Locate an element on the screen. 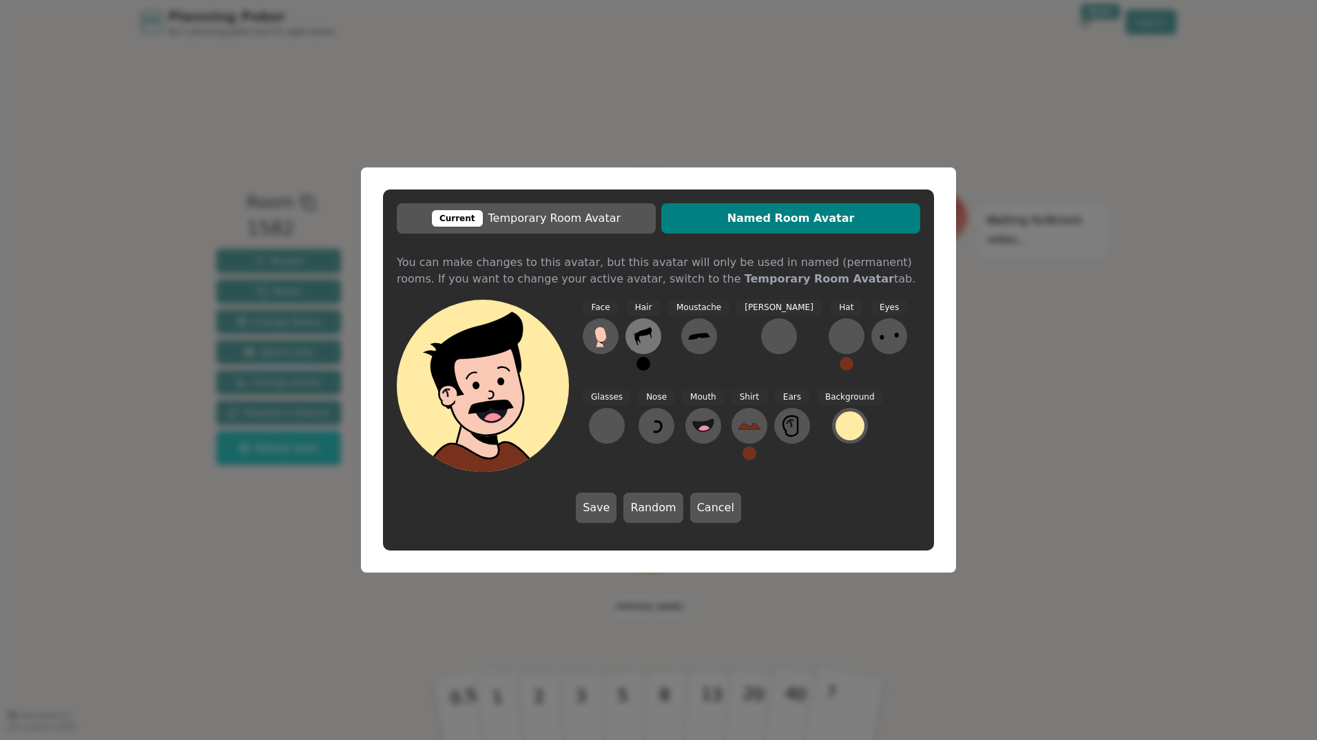 The image size is (1317, 740). span: Hair is located at coordinates (643, 307).